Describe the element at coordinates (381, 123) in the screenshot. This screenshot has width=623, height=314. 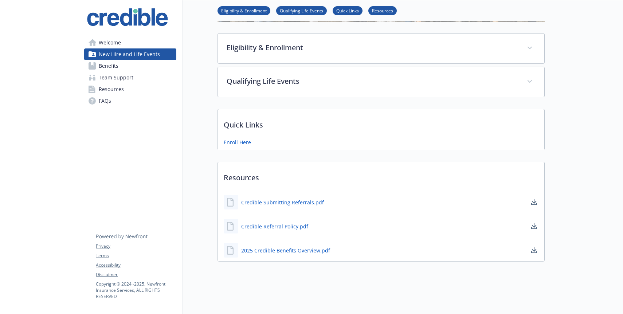
I see `p: Quick Links` at that location.